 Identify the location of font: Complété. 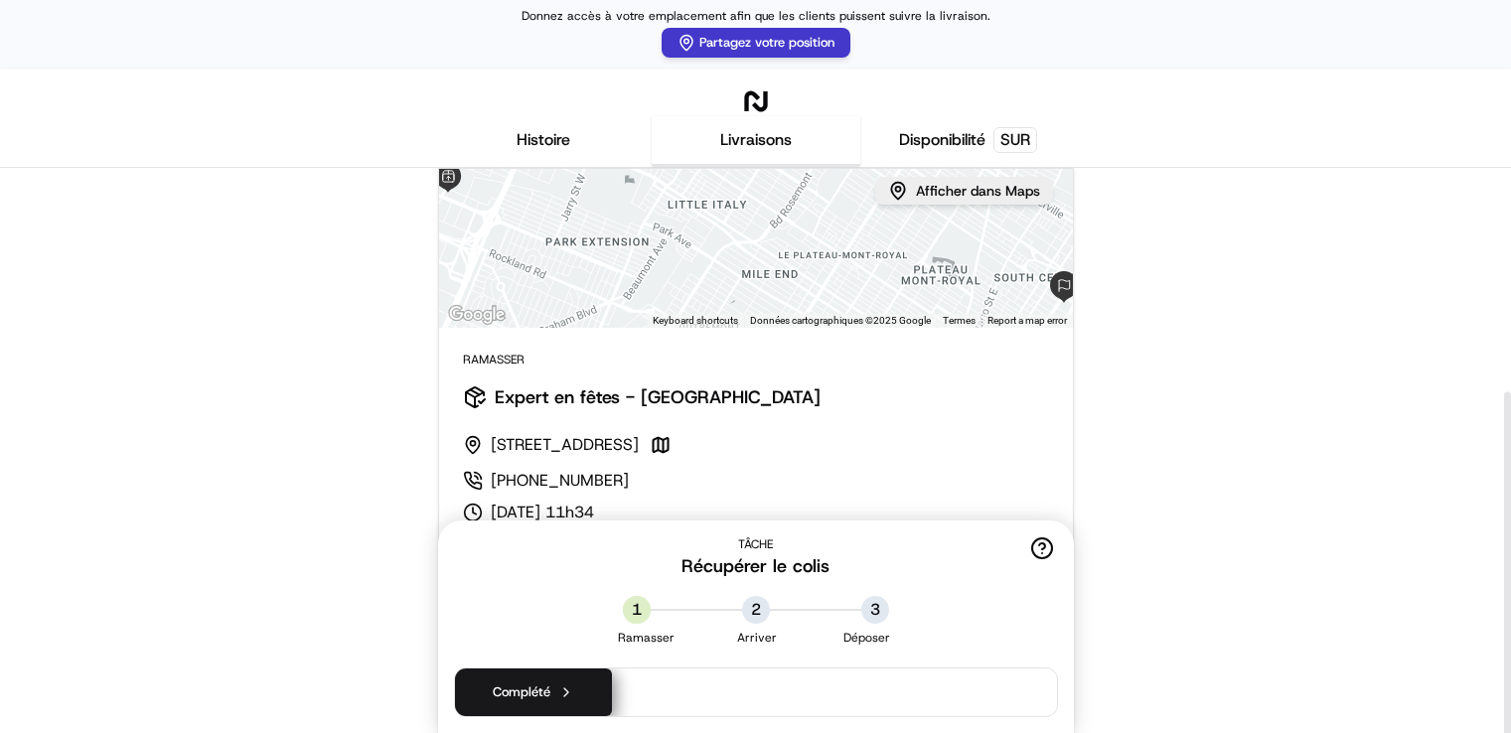
(521, 691).